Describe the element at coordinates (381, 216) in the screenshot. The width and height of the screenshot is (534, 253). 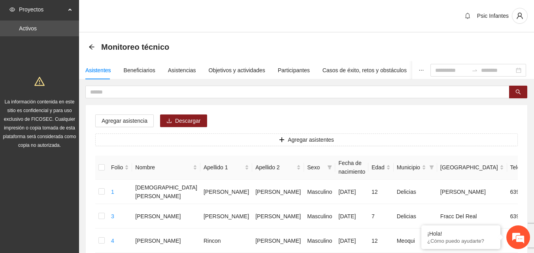
I see `td: 7` at that location.